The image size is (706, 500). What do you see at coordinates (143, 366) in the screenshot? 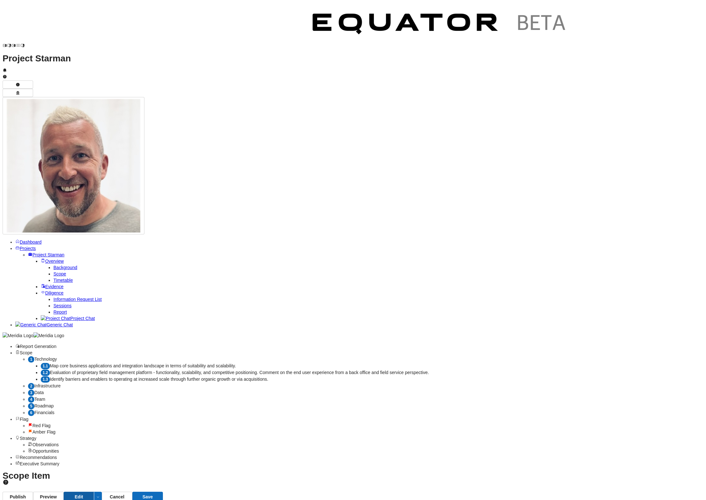
I see `span: Map core business applications and integration landscape in terms of suitability and scalability.` at bounding box center [143, 366].